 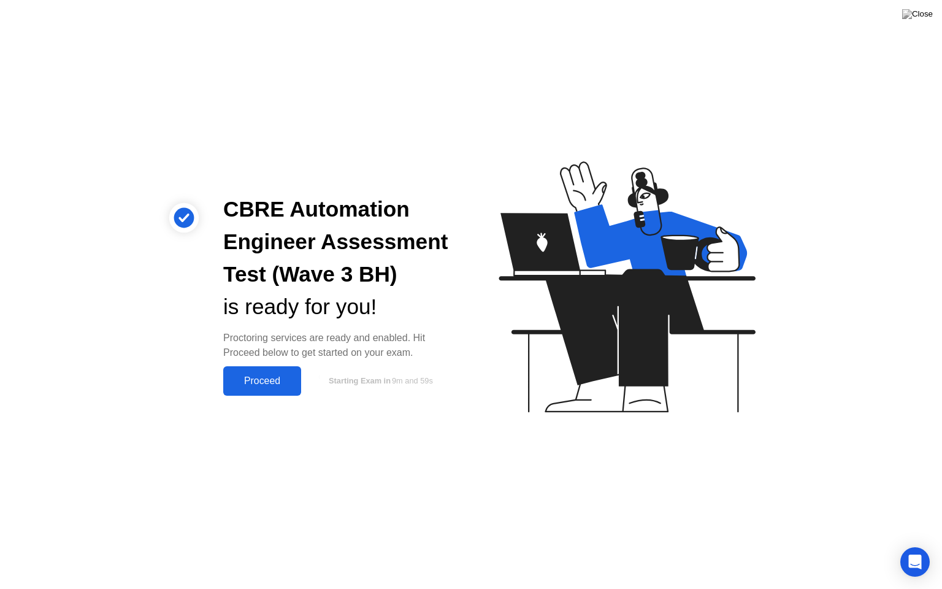 What do you see at coordinates (915, 562) in the screenshot?
I see `div: Open Intercom Messenger` at bounding box center [915, 562].